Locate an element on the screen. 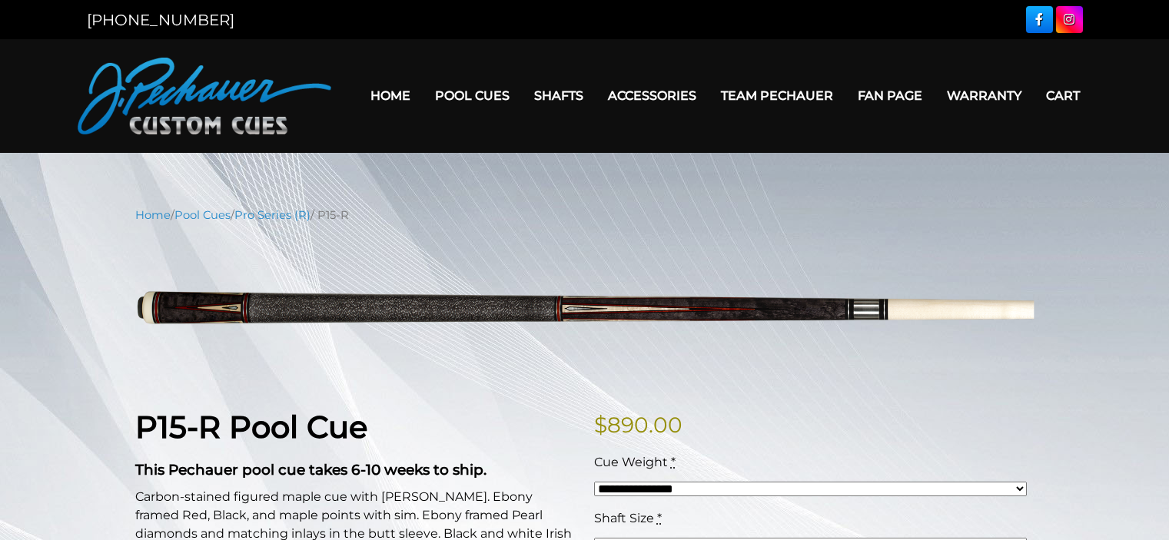  bdi: 890.00 is located at coordinates (638, 425).